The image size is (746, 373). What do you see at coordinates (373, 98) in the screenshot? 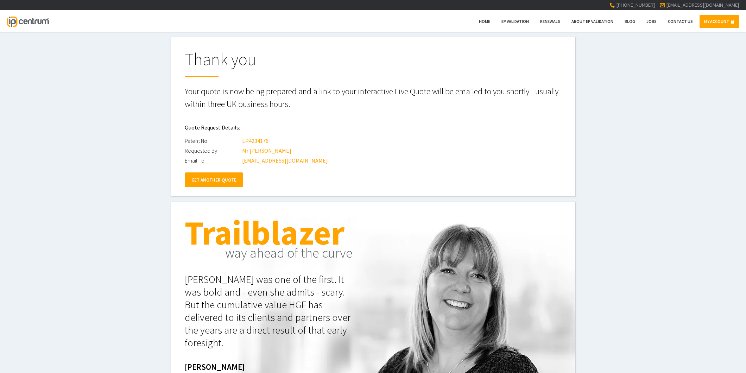
I see `p: Your quote is now being prepared and a link to your interactive Live Quote will be emailed to you...` at bounding box center [373, 98].